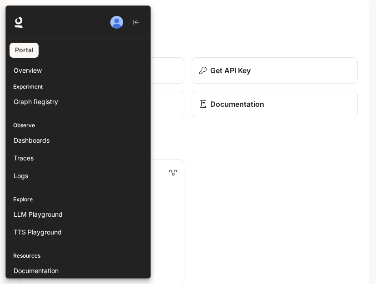  What do you see at coordinates (117, 22) in the screenshot?
I see `img: User avatar` at bounding box center [117, 22].